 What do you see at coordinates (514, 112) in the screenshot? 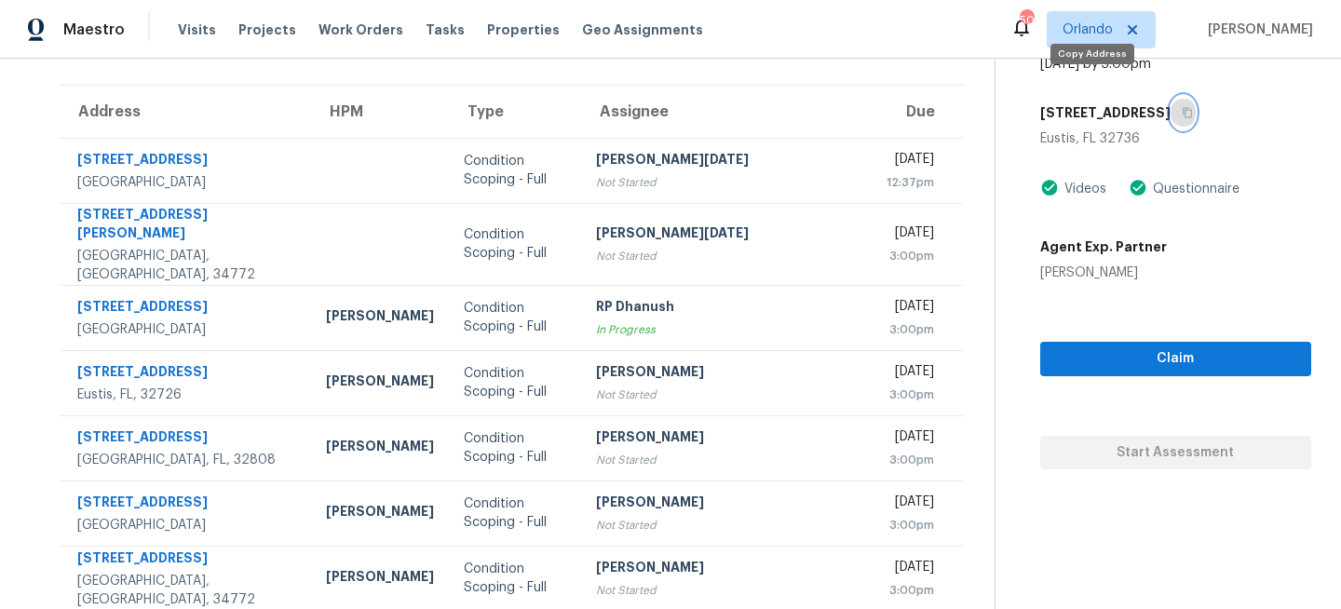
I see `th: Type` at bounding box center [514, 112].